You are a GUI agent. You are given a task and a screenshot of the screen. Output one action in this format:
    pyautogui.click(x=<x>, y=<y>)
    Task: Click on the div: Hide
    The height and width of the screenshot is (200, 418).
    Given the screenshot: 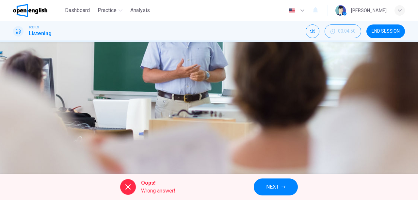 What is the action you would take?
    pyautogui.click(x=343, y=31)
    